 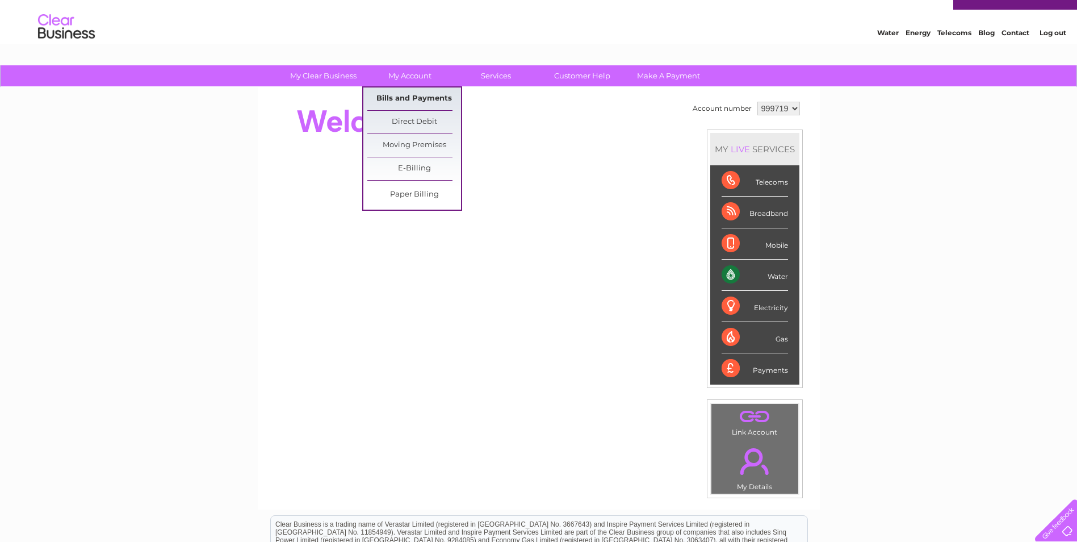 What do you see at coordinates (668, 76) in the screenshot?
I see `a: Make A Payment` at bounding box center [668, 76].